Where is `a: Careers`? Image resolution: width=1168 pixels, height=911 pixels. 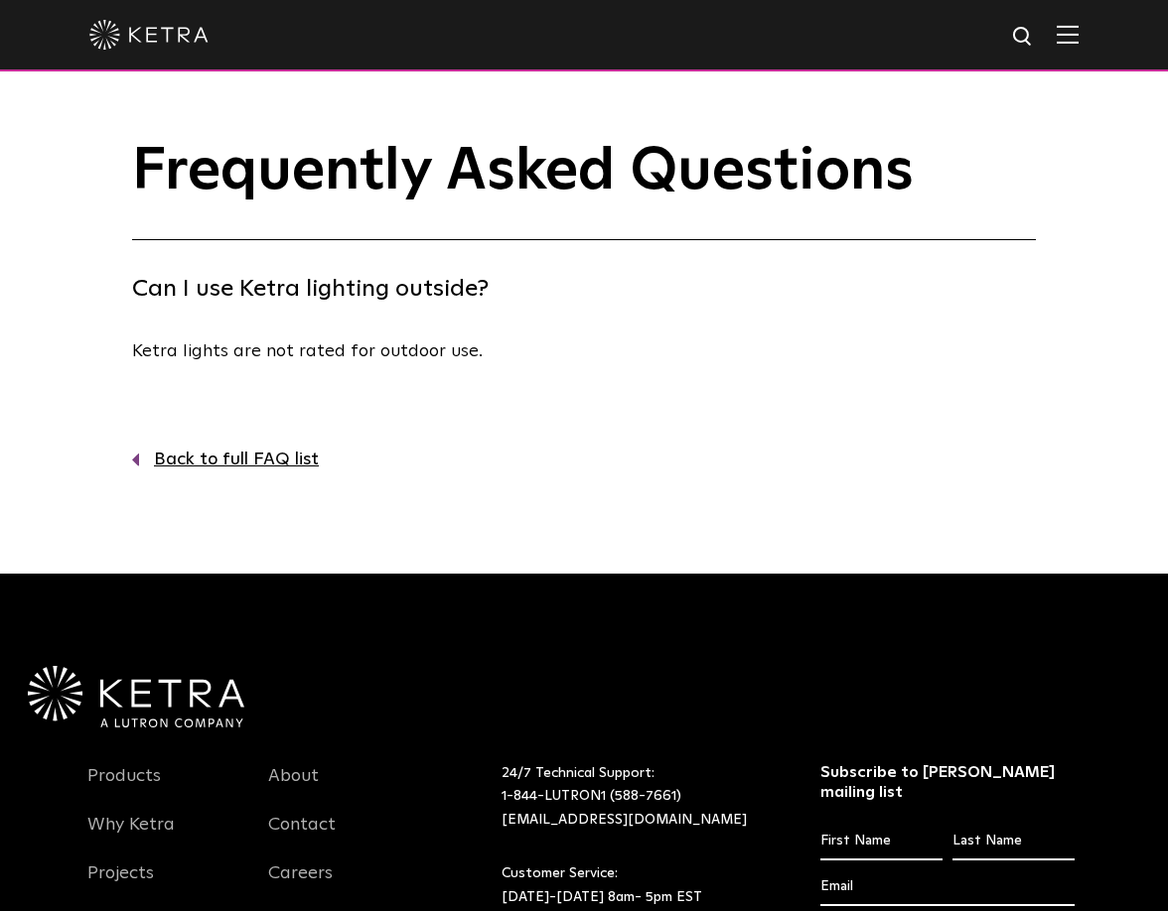 a: Careers is located at coordinates (300, 886).